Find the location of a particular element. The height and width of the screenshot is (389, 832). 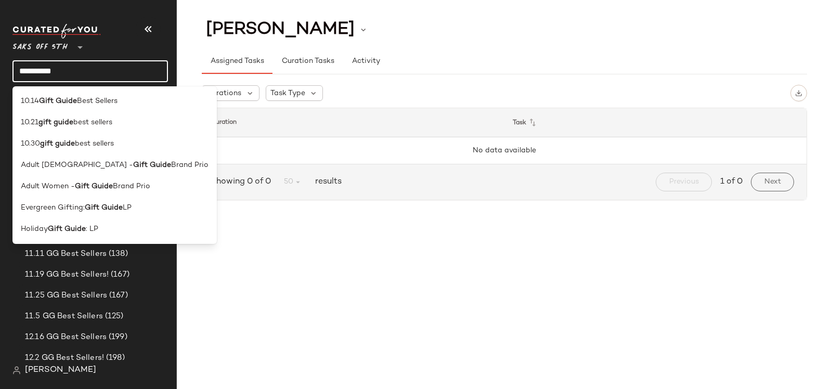

td: No data available is located at coordinates (504, 151).